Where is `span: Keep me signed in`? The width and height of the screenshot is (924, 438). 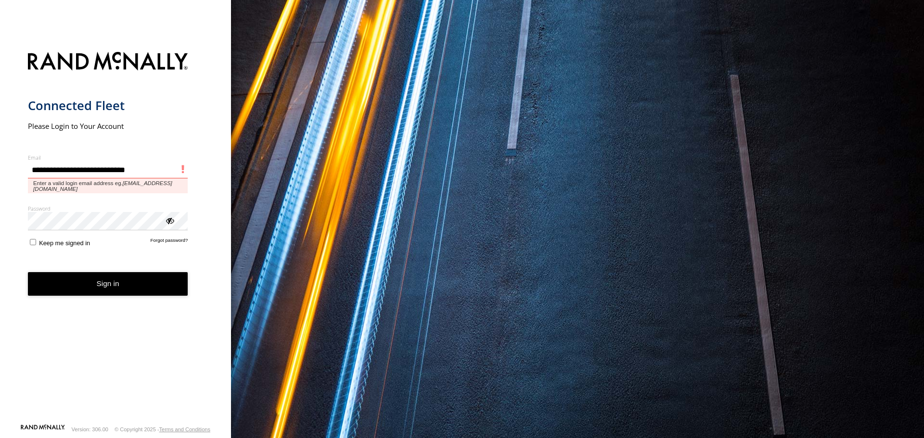
span: Keep me signed in is located at coordinates (64, 243).